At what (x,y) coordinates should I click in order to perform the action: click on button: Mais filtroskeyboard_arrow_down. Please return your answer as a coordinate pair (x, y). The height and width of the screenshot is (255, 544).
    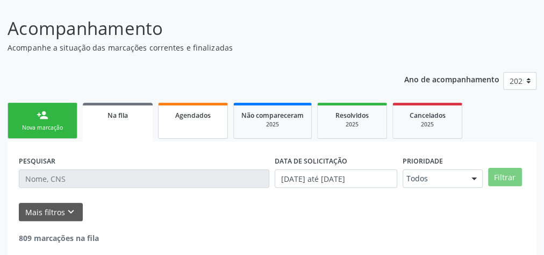
    Looking at the image, I should click on (50, 212).